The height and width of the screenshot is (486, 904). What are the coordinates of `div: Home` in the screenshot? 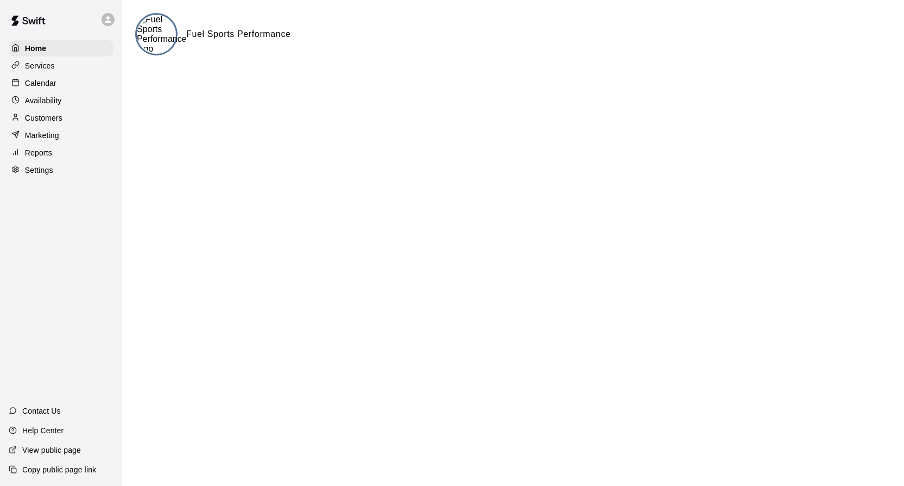 It's located at (61, 48).